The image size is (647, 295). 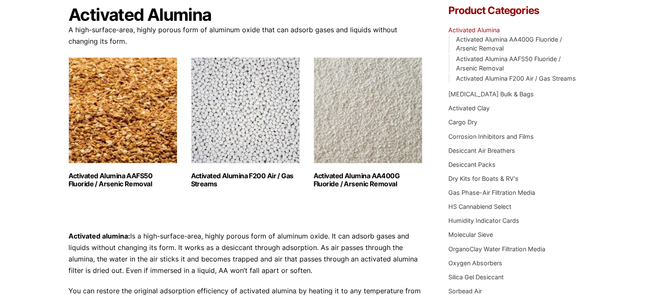 What do you see at coordinates (483, 179) in the screenshot?
I see `a: Dry Kits for Boats & RV's` at bounding box center [483, 179].